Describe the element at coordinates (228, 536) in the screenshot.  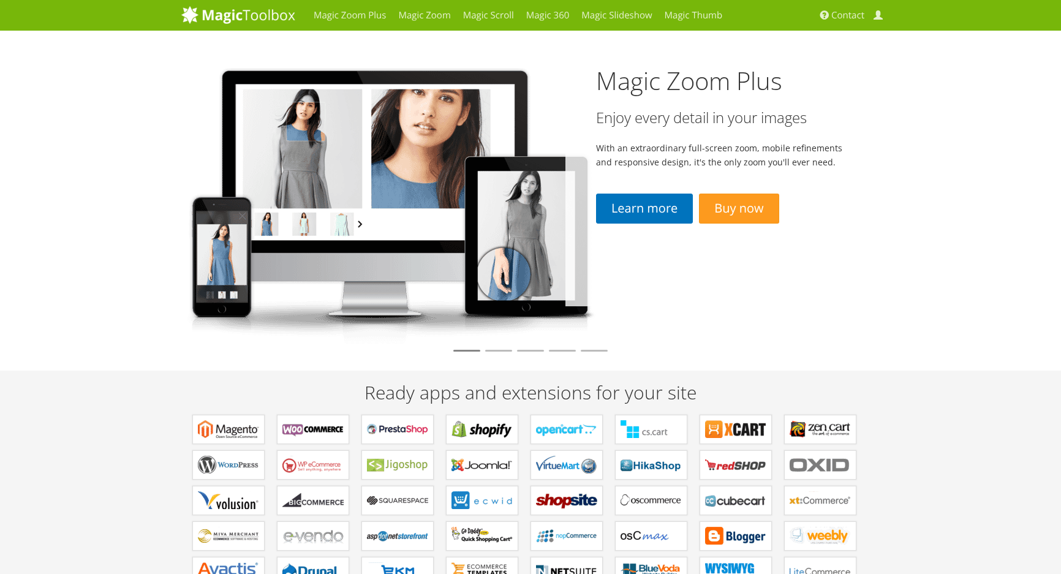
I see `b: Extensions for Miva Merchant` at that location.